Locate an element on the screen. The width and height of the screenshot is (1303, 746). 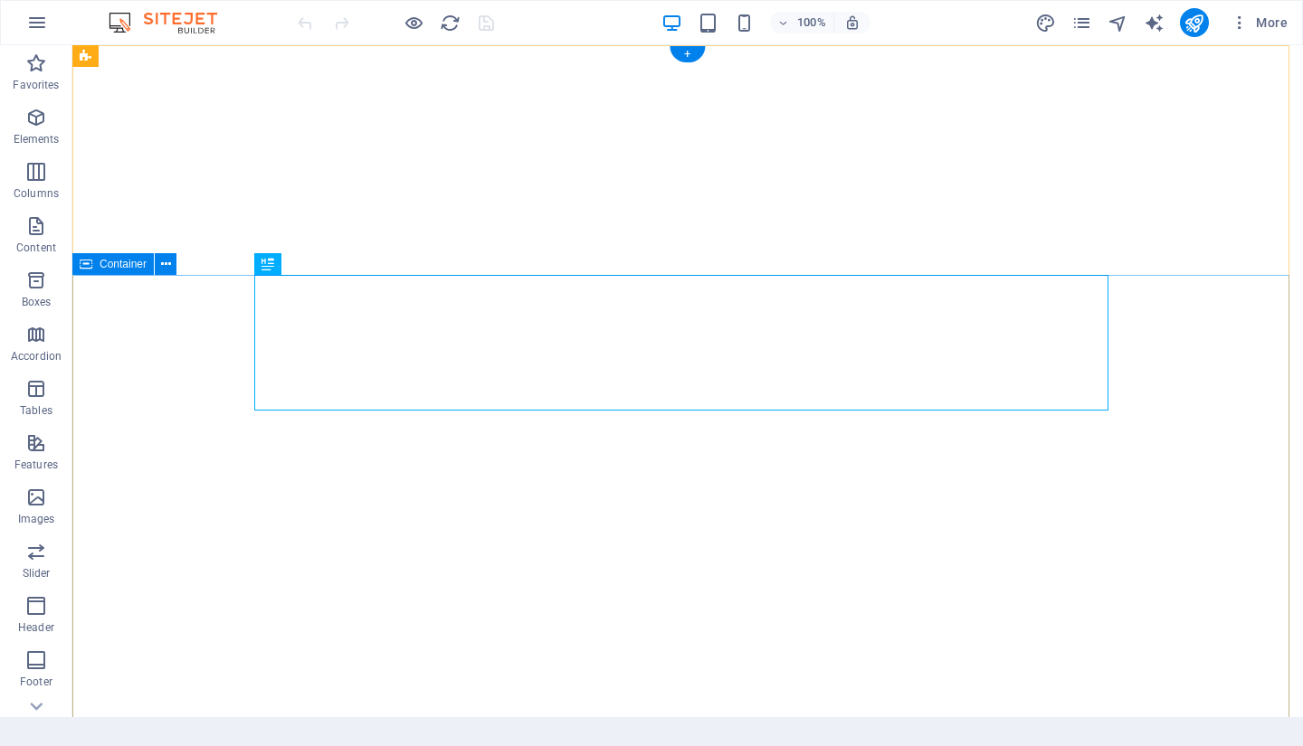
p: Tables is located at coordinates (36, 411).